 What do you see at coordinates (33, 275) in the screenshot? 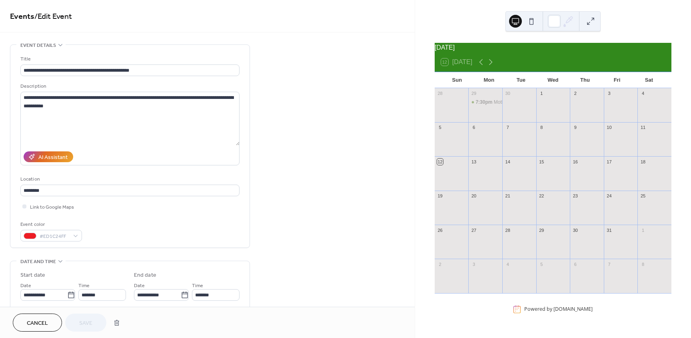
I see `div: Start date` at bounding box center [33, 275].